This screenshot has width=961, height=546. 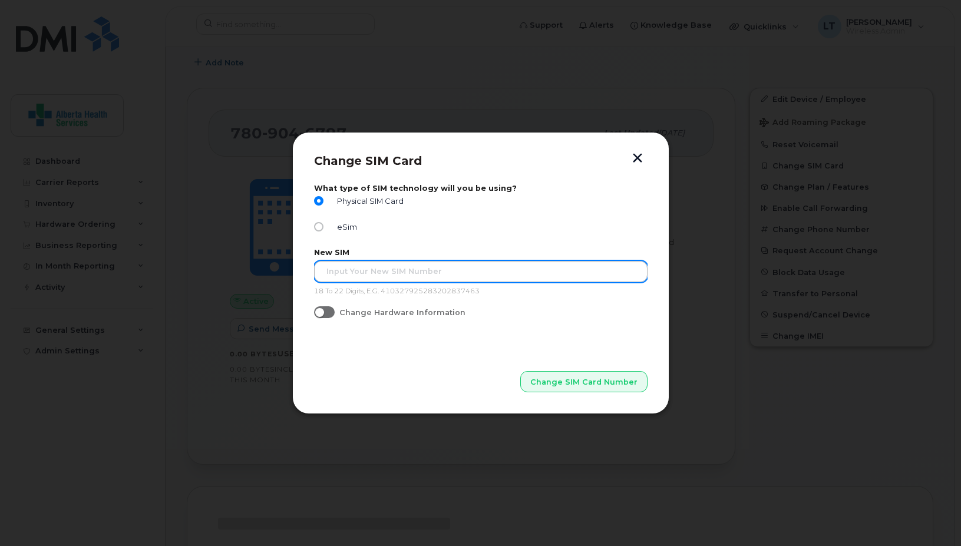 I want to click on label: New SIM, so click(x=481, y=252).